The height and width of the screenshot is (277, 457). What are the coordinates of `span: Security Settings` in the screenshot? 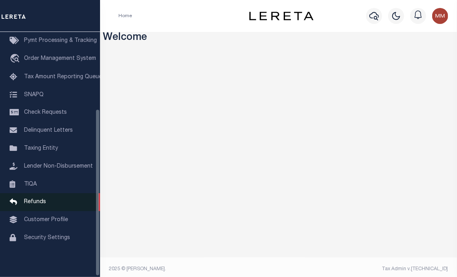 It's located at (47, 238).